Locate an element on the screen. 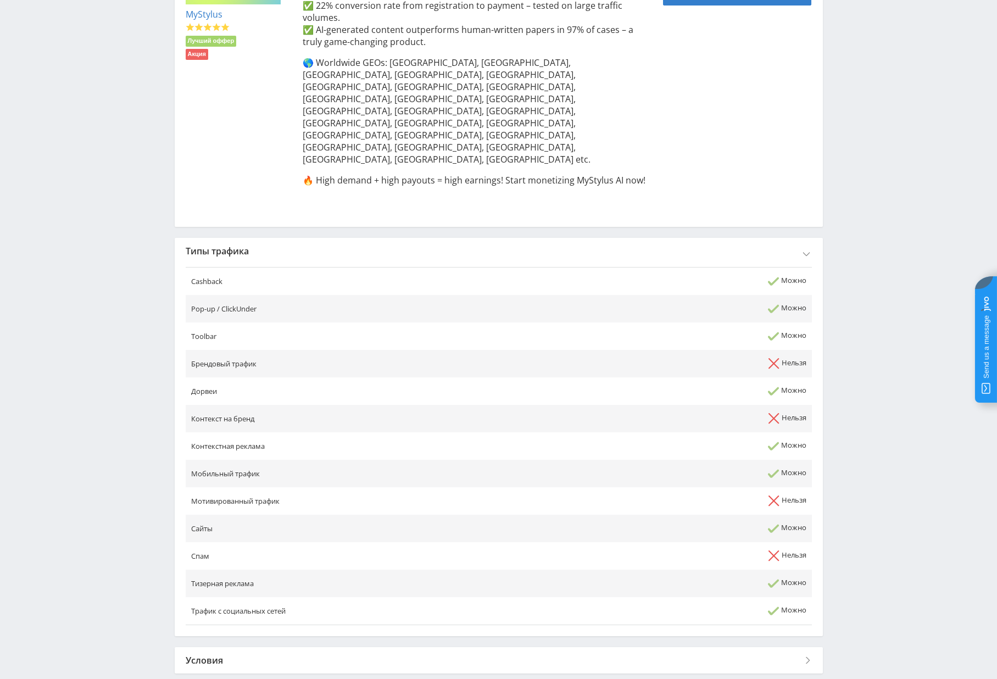  td: Дорвеи is located at coordinates (399, 391).